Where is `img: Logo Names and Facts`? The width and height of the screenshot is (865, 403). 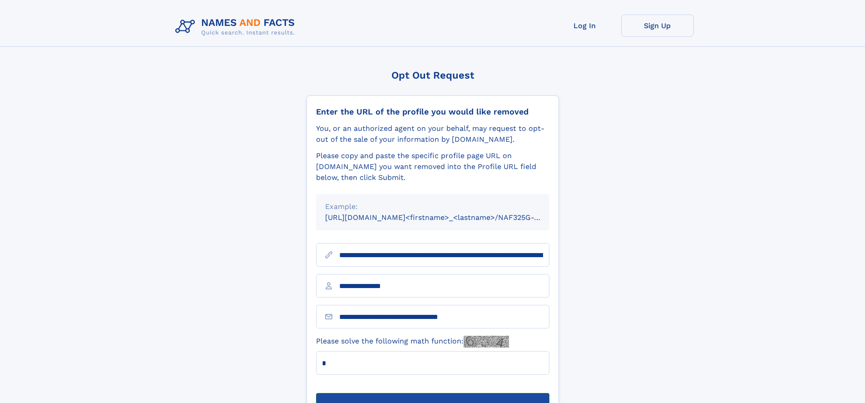
img: Logo Names and Facts is located at coordinates (237, 27).